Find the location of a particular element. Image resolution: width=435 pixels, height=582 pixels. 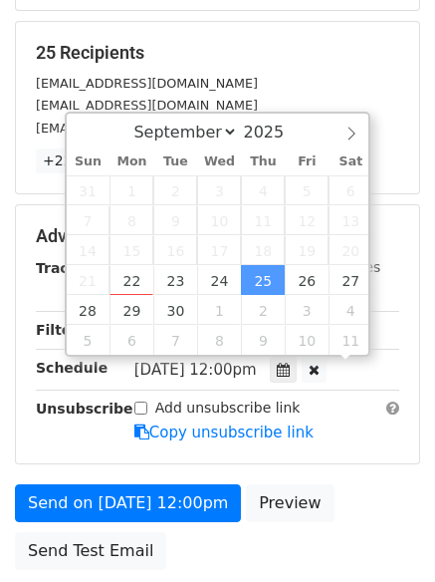

a: Send Test Email is located at coordinates (91, 551).